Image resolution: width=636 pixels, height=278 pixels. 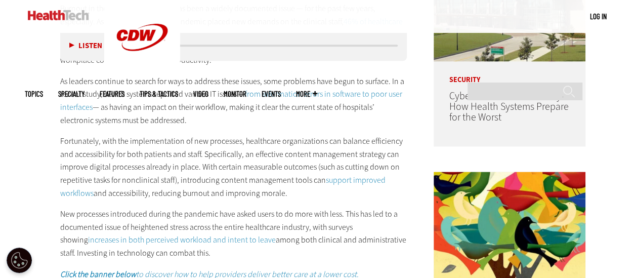 I want to click on a: from information errors in software to poor user interfaces, so click(x=231, y=100).